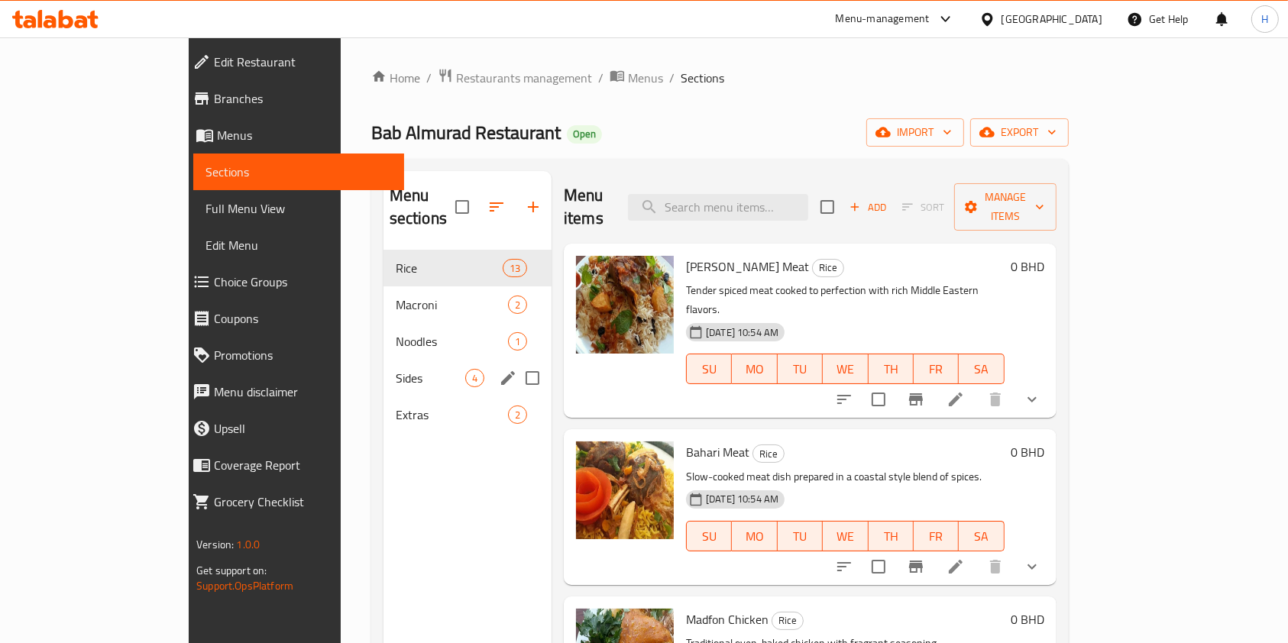 Image resolution: width=1288 pixels, height=643 pixels. I want to click on span: H, so click(1264, 19).